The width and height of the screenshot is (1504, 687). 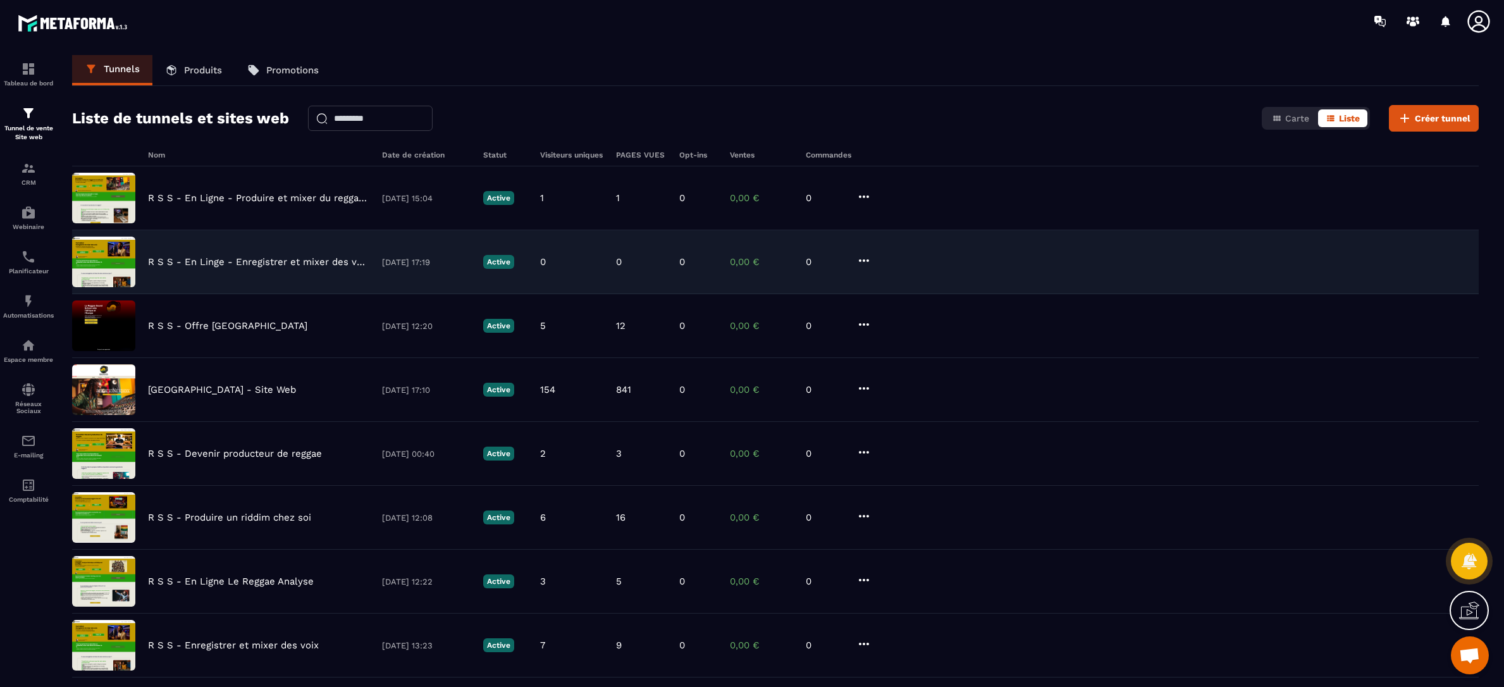 I want to click on h6: Visiteurs uniques, so click(x=572, y=155).